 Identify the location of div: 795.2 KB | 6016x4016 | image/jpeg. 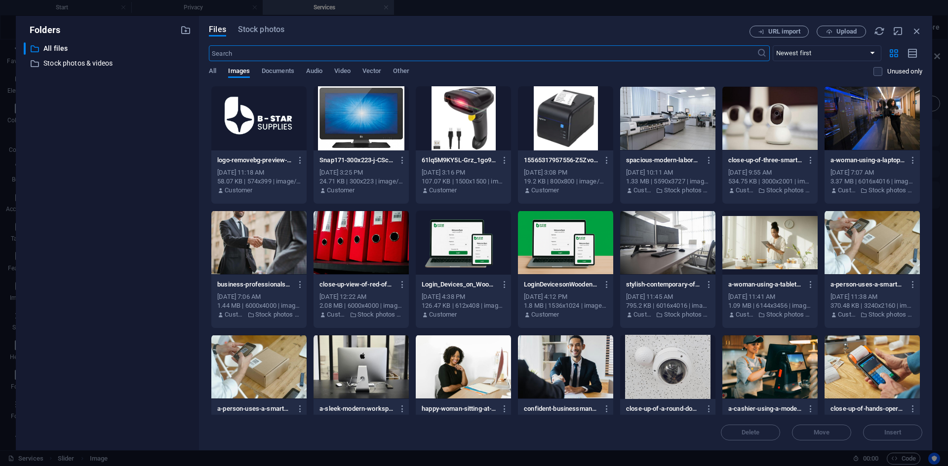
(667, 306).